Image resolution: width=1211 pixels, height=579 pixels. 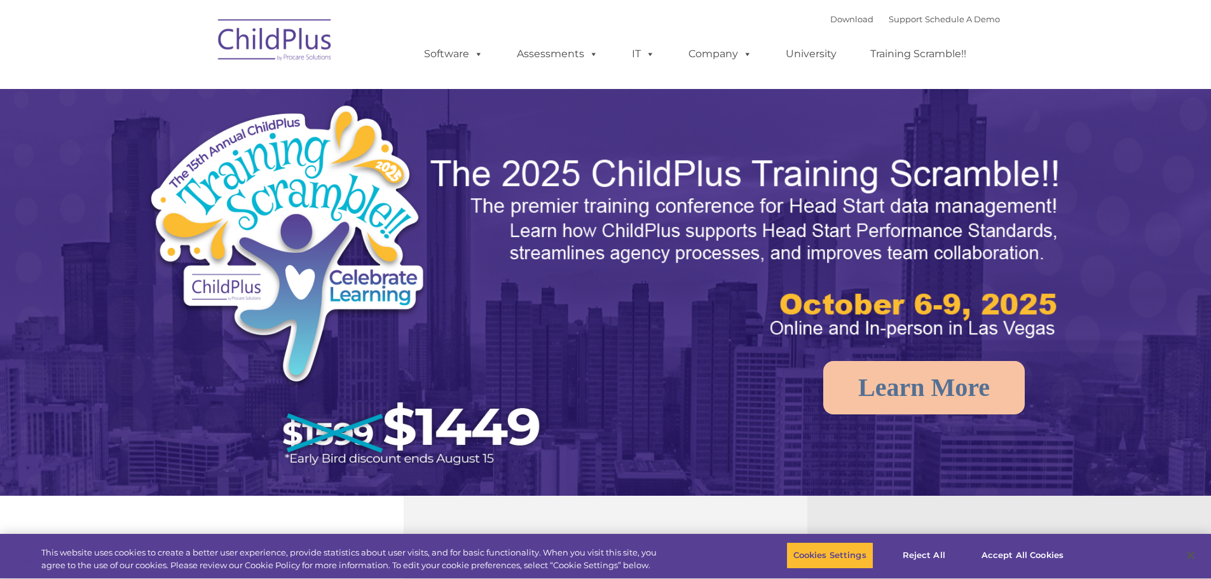 I want to click on a: Download, so click(x=852, y=19).